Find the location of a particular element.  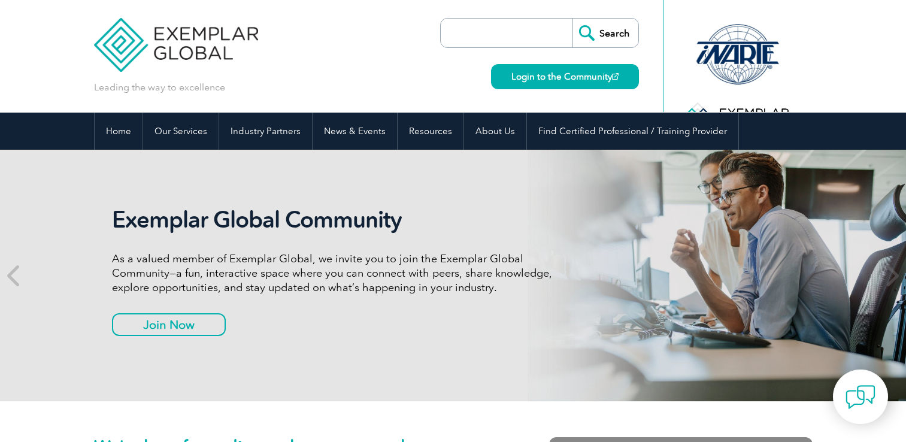

a: Home is located at coordinates (119, 131).